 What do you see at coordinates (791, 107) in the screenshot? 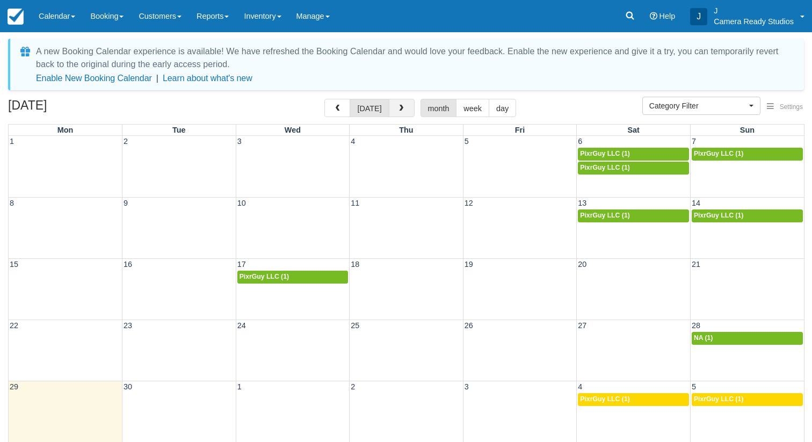
I see `span: Settings` at bounding box center [791, 107].